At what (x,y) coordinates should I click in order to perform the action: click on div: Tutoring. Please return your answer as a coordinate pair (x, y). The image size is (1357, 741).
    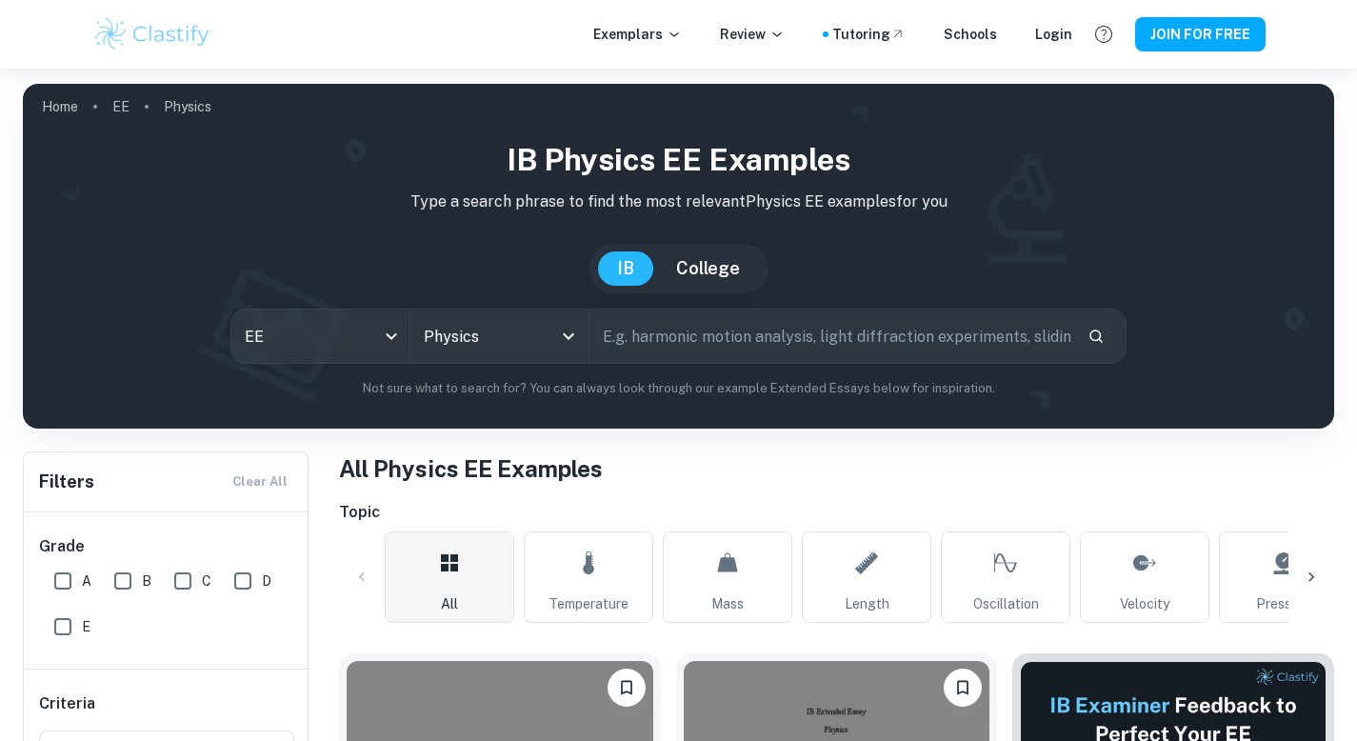
    Looking at the image, I should click on (869, 34).